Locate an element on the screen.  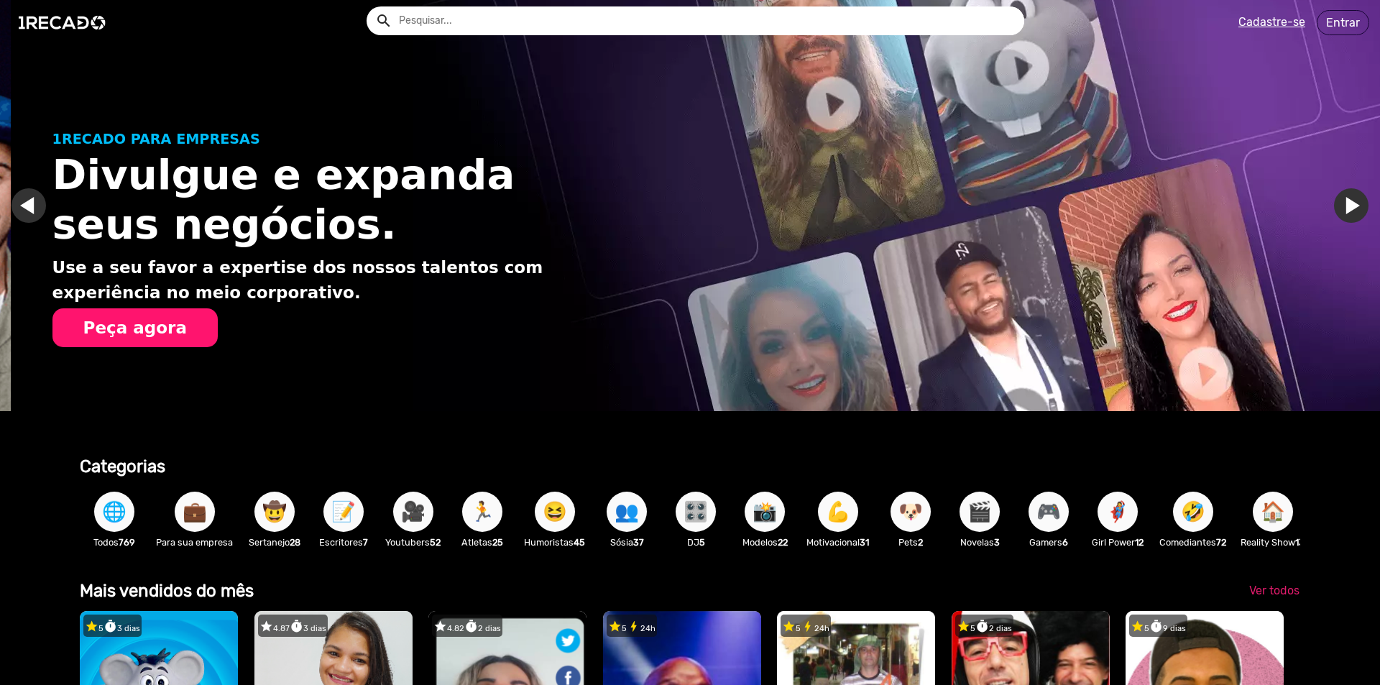
u: Cadastre-se is located at coordinates (1271, 22).